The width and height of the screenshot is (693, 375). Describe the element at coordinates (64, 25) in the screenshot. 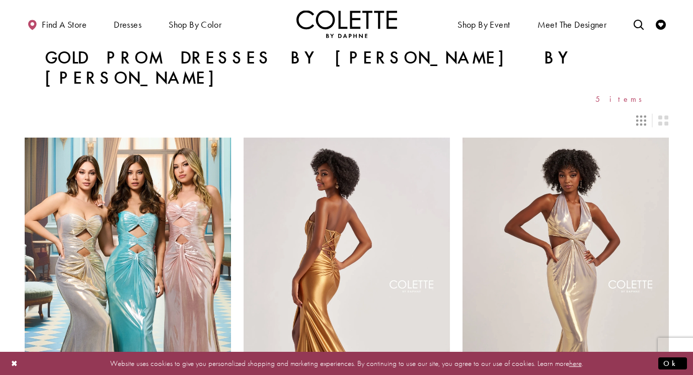

I see `span: Find a store` at that location.